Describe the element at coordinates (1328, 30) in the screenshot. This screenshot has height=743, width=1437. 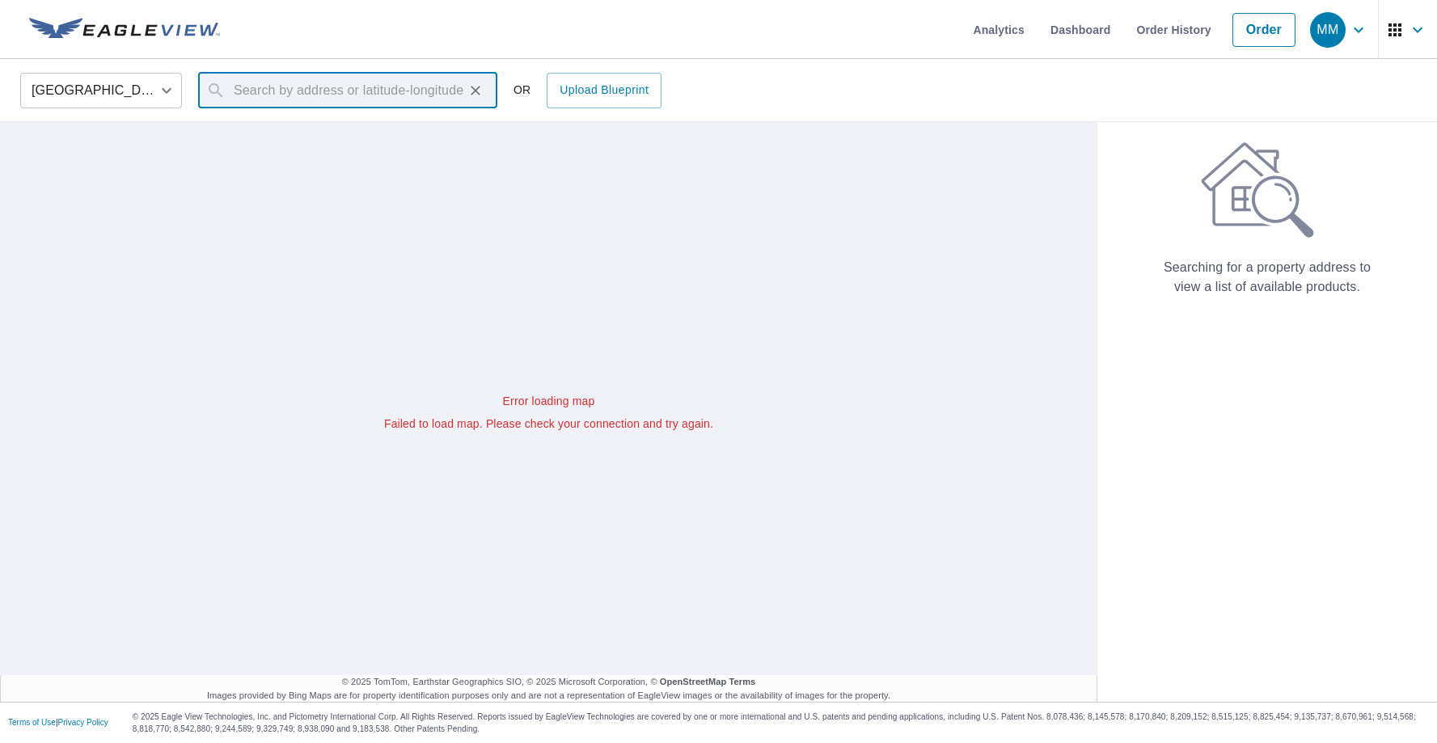
I see `div: MM` at that location.